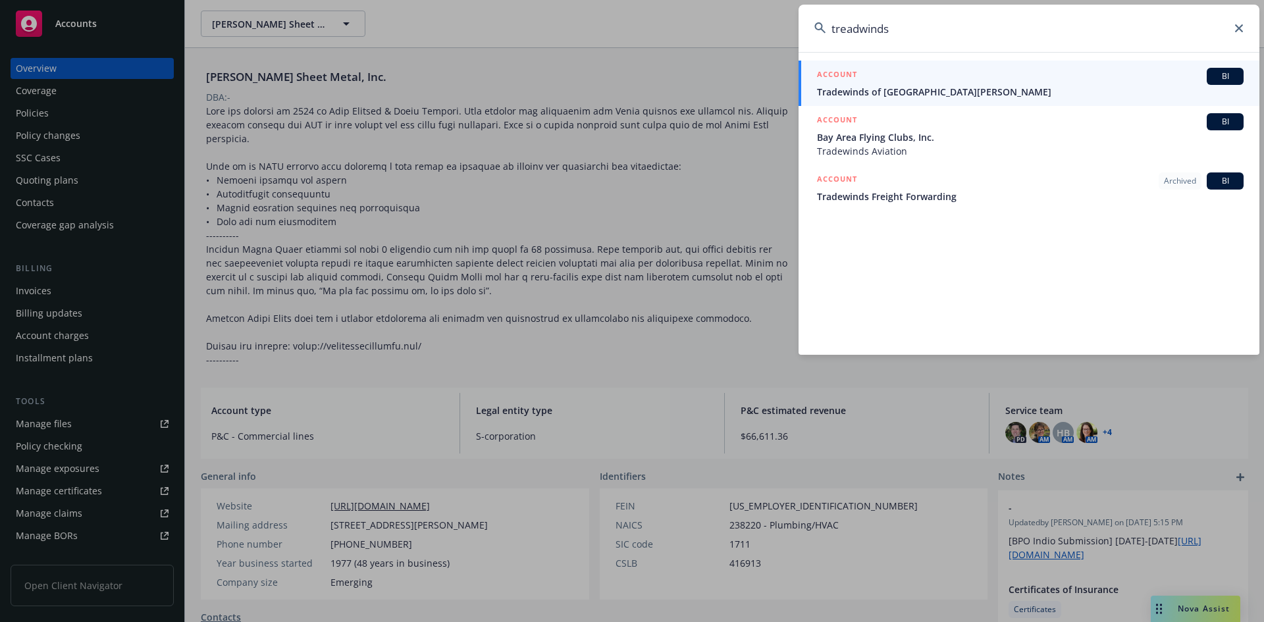  Describe the element at coordinates (1031, 151) in the screenshot. I see `span: Tradewinds Aviation` at that location.